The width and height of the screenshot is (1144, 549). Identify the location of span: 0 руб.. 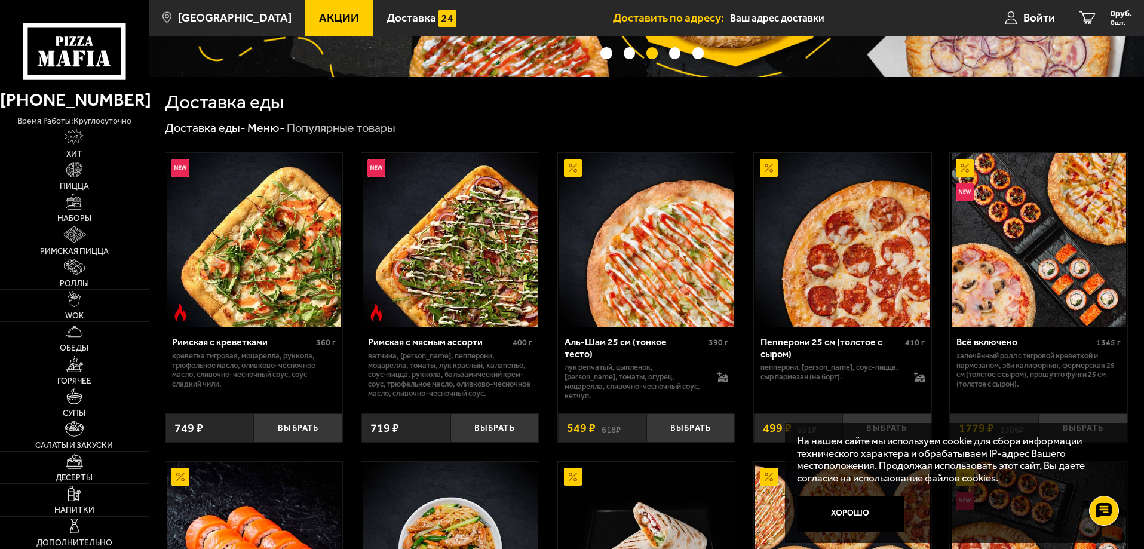
(1122, 14).